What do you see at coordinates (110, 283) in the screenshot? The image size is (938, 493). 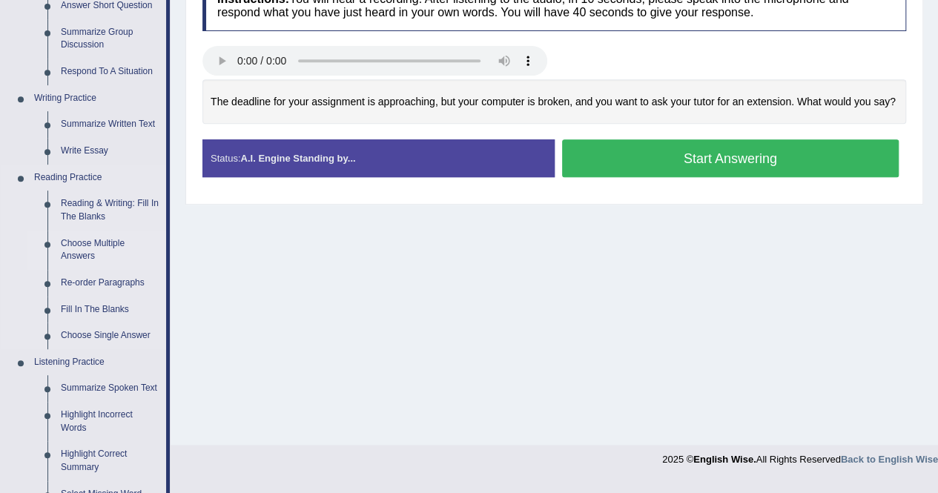 I see `a: Re-order Paragraphs` at bounding box center [110, 283].